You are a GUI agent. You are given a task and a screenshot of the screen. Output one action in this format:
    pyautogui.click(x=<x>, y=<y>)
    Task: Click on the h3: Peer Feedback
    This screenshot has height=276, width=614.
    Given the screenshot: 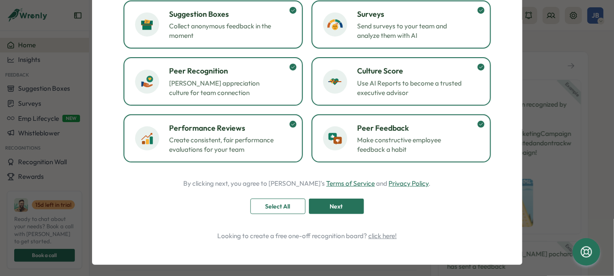 What is the action you would take?
    pyautogui.click(x=418, y=128)
    